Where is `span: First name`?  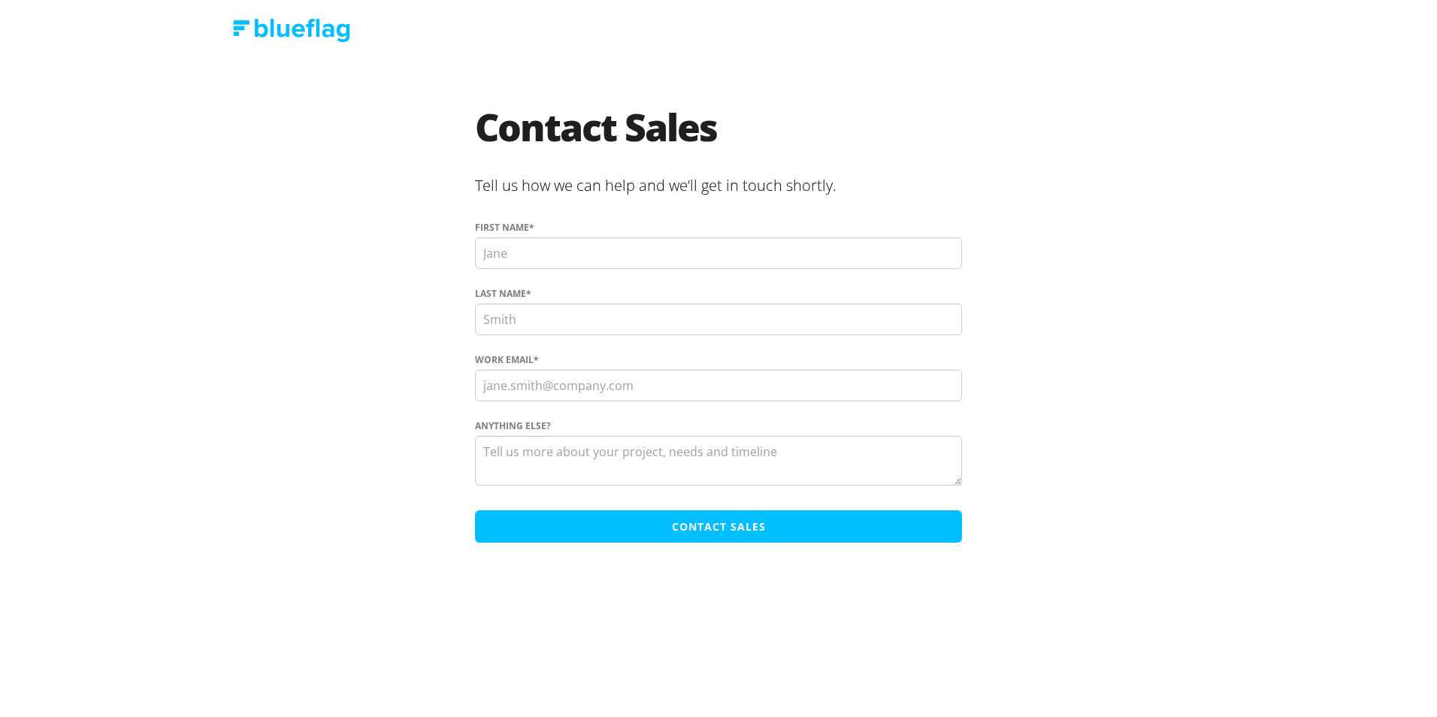
span: First name is located at coordinates (502, 228).